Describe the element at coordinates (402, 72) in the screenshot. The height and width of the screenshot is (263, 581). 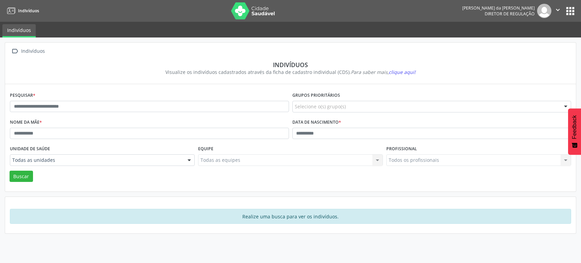
I see `span: clique aqui!` at that location.